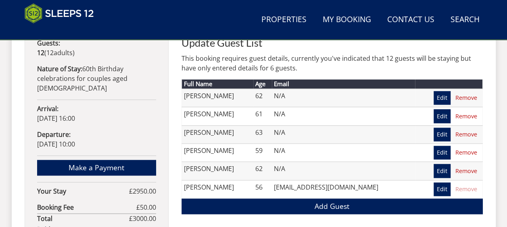  What do you see at coordinates (263, 84) in the screenshot?
I see `th: Age` at bounding box center [263, 84].